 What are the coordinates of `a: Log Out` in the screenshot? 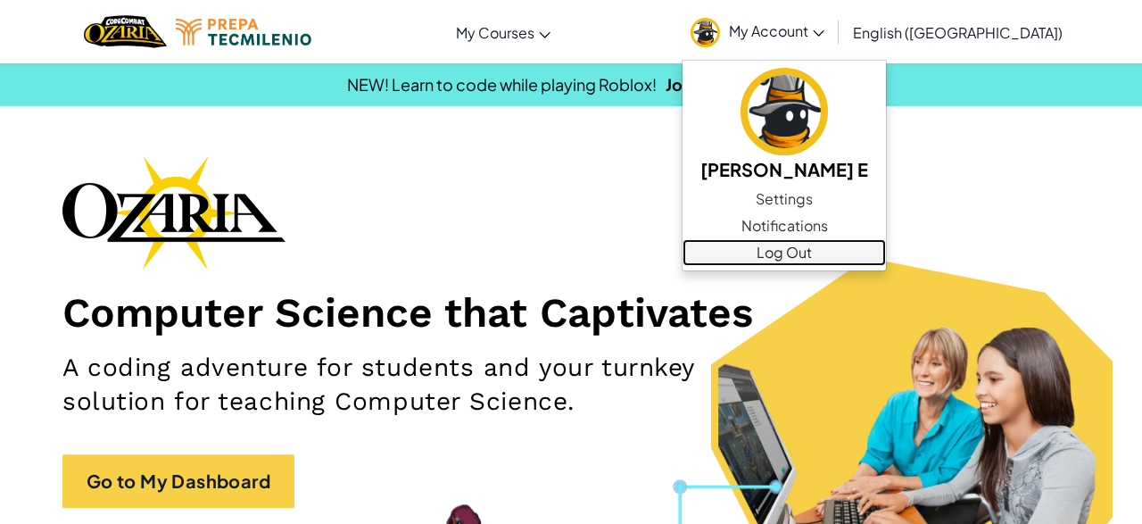 It's located at (784, 253).